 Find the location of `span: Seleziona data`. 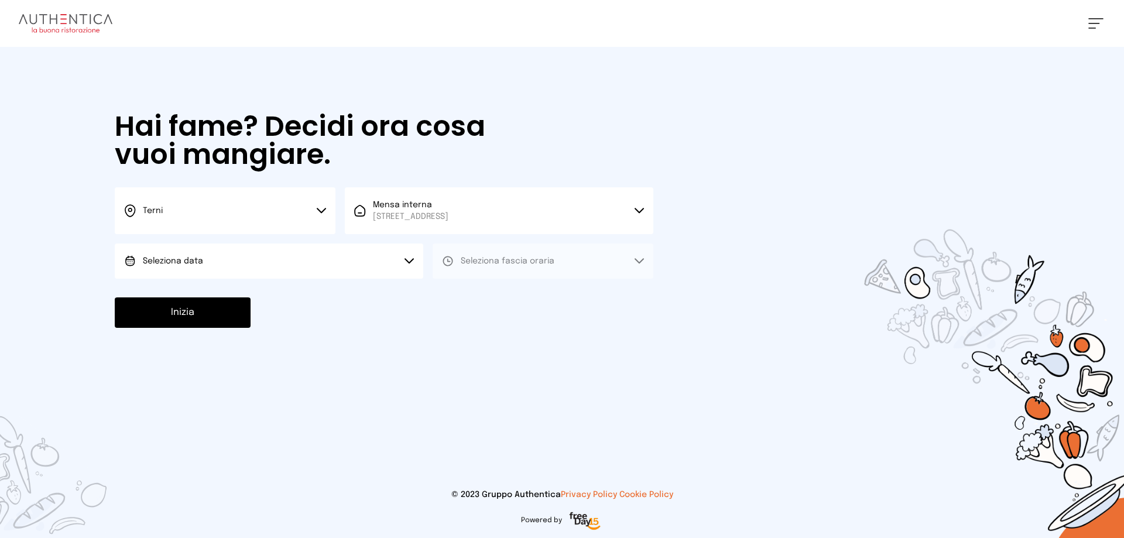

span: Seleziona data is located at coordinates (173, 261).